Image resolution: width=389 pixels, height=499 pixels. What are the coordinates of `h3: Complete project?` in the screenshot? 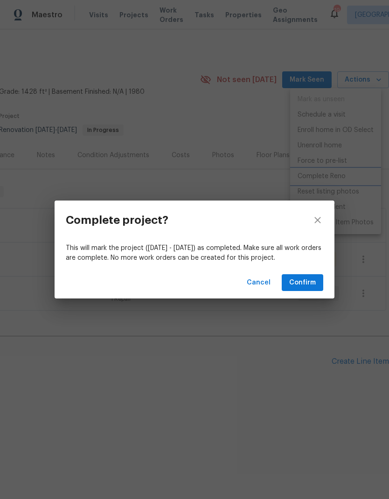 It's located at (117, 220).